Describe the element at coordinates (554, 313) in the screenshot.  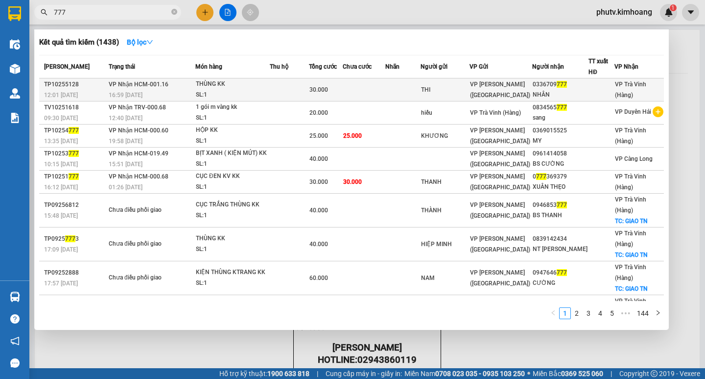
I see `li: Previous Page` at that location.